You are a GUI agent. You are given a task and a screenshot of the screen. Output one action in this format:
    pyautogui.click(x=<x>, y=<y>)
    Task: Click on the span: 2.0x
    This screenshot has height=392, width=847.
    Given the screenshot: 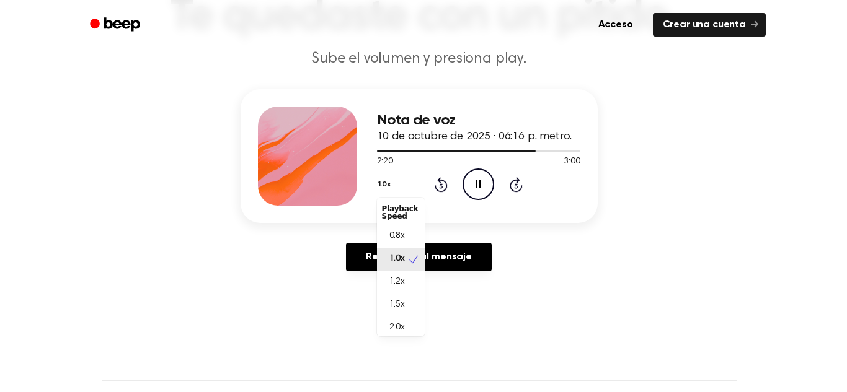 What is the action you would take?
    pyautogui.click(x=397, y=328)
    